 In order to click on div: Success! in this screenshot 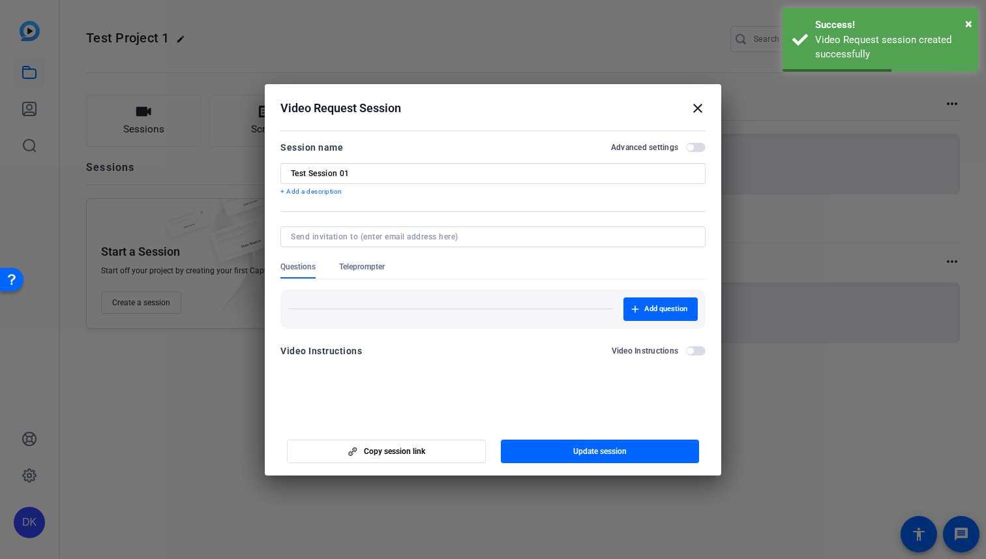, I will do `click(892, 25)`.